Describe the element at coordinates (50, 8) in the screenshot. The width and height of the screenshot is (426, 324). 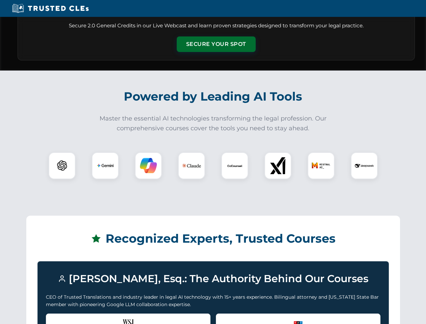
I see `img: Trusted CLEs` at that location.